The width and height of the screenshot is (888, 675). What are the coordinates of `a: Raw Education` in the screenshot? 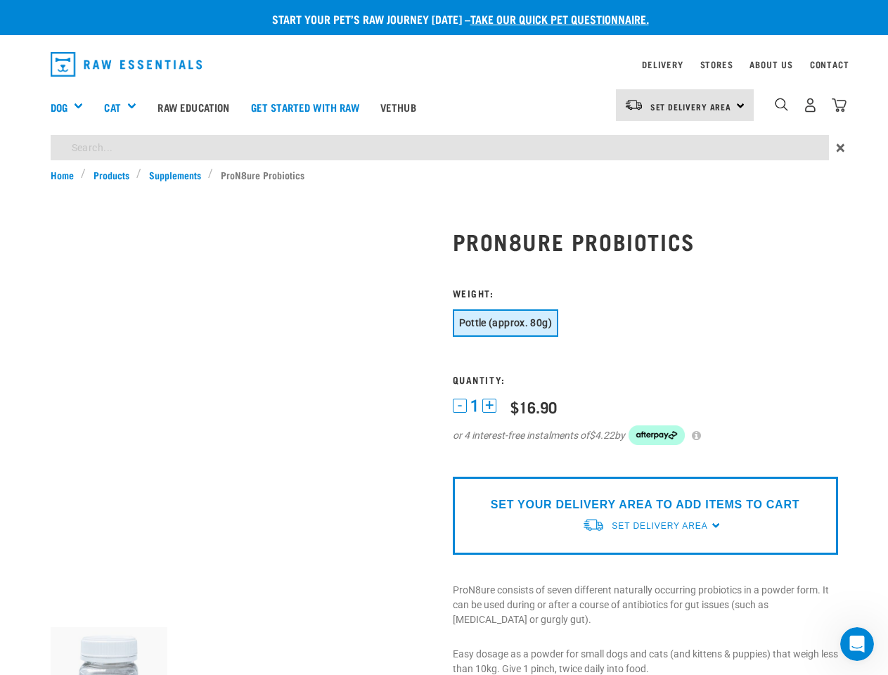 It's located at (193, 107).